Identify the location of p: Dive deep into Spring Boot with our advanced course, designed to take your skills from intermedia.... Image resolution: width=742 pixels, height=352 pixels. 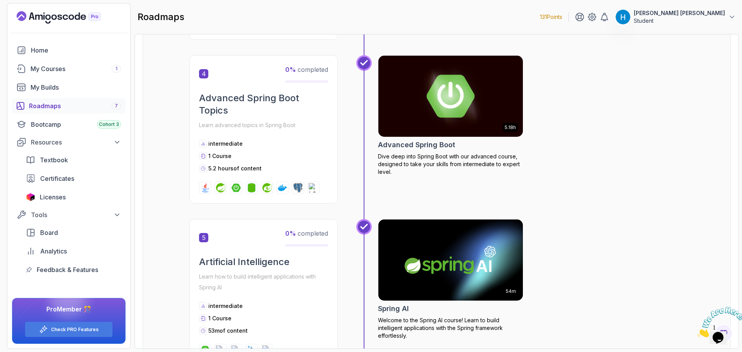
(450, 164).